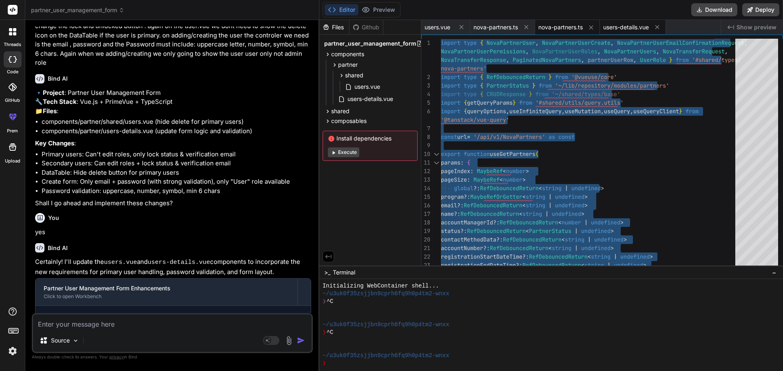  Describe the element at coordinates (173, 267) in the screenshot. I see `p: Certainly! I'll update the and components to incorporate the new requirements for primary user ha...` at that location.